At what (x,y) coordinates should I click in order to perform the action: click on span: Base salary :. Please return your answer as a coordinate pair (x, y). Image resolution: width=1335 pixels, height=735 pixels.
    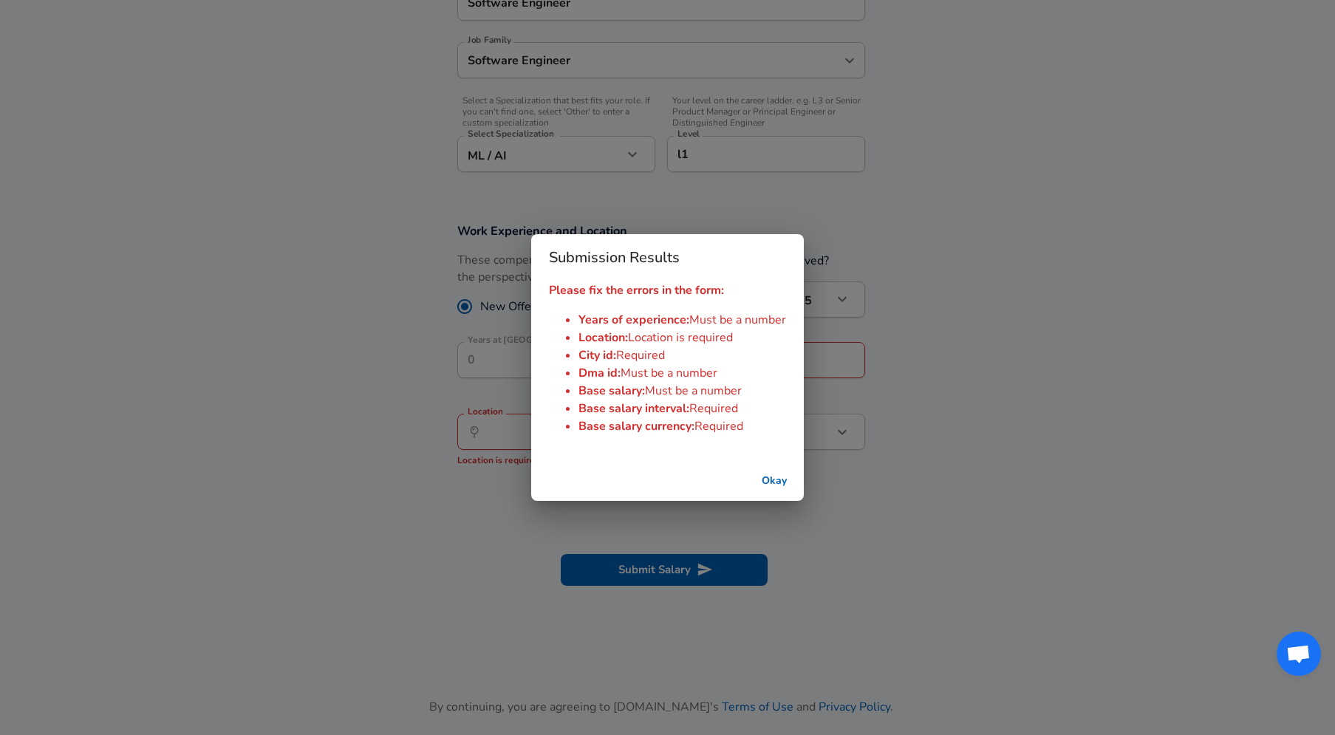
    Looking at the image, I should click on (612, 391).